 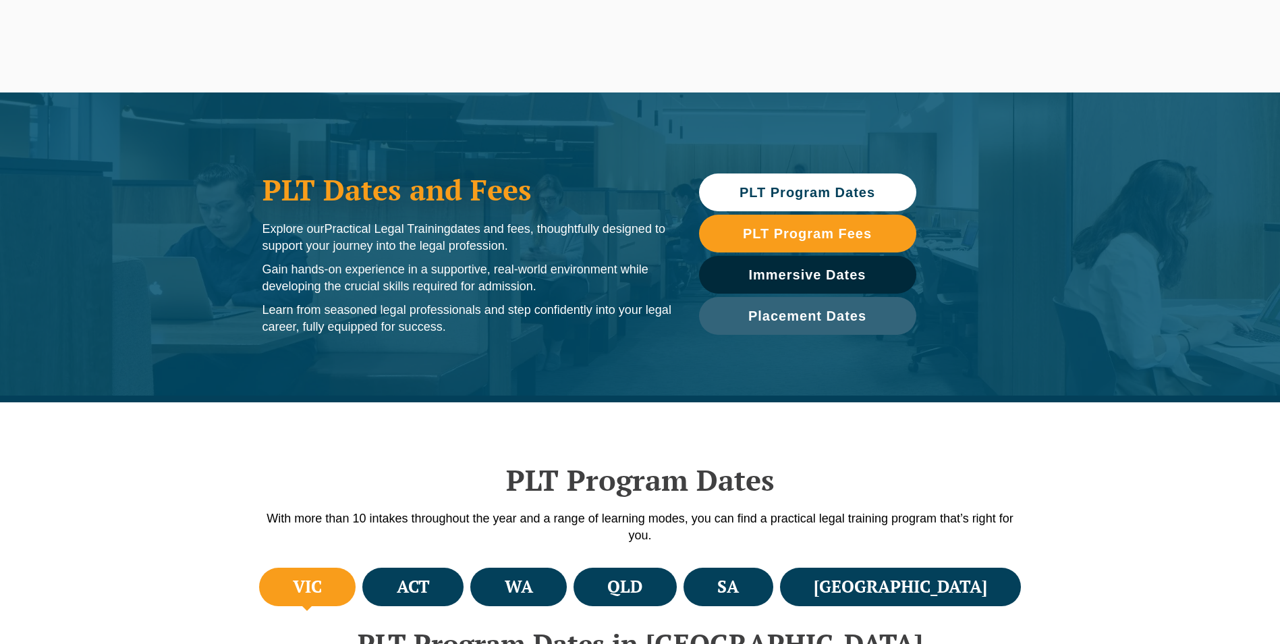 What do you see at coordinates (807, 192) in the screenshot?
I see `span: PLT Program Dates` at bounding box center [807, 192].